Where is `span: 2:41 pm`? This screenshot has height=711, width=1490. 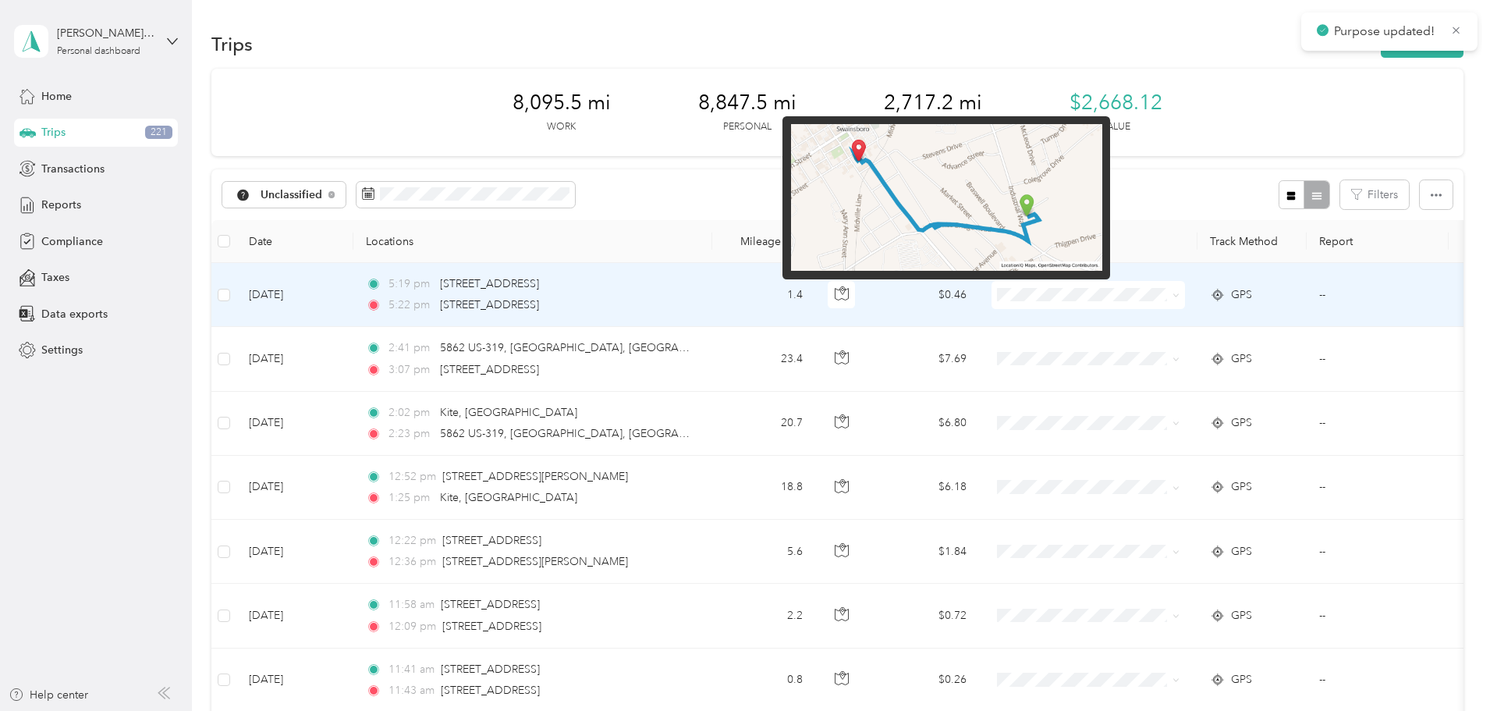
span: 2:41 pm is located at coordinates (410, 348).